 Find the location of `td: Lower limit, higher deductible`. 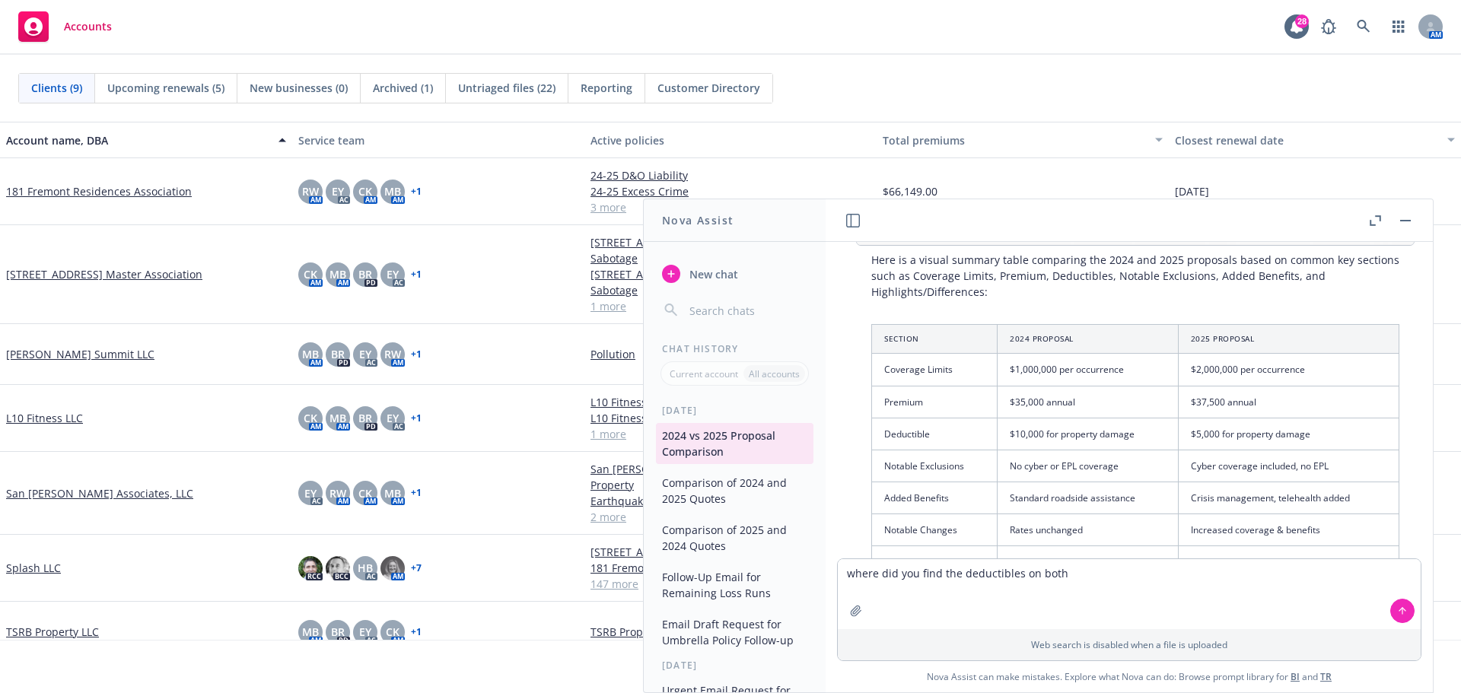

td: Lower limit, higher deductible is located at coordinates (1088, 563).